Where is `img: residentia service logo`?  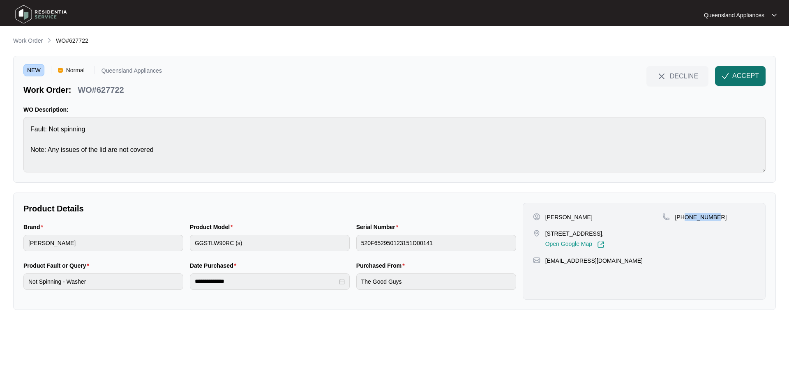 img: residentia service logo is located at coordinates (41, 14).